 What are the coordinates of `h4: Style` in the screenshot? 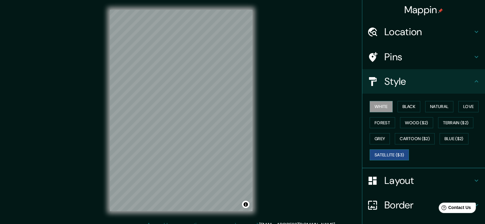 It's located at (428, 82).